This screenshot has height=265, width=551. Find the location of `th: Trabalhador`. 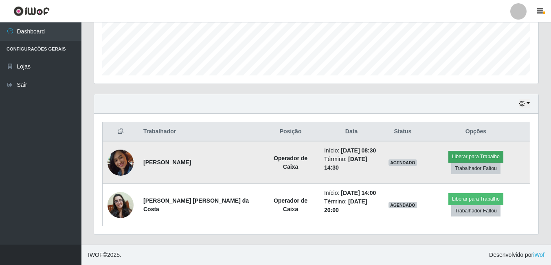

th: Trabalhador is located at coordinates (200, 132).